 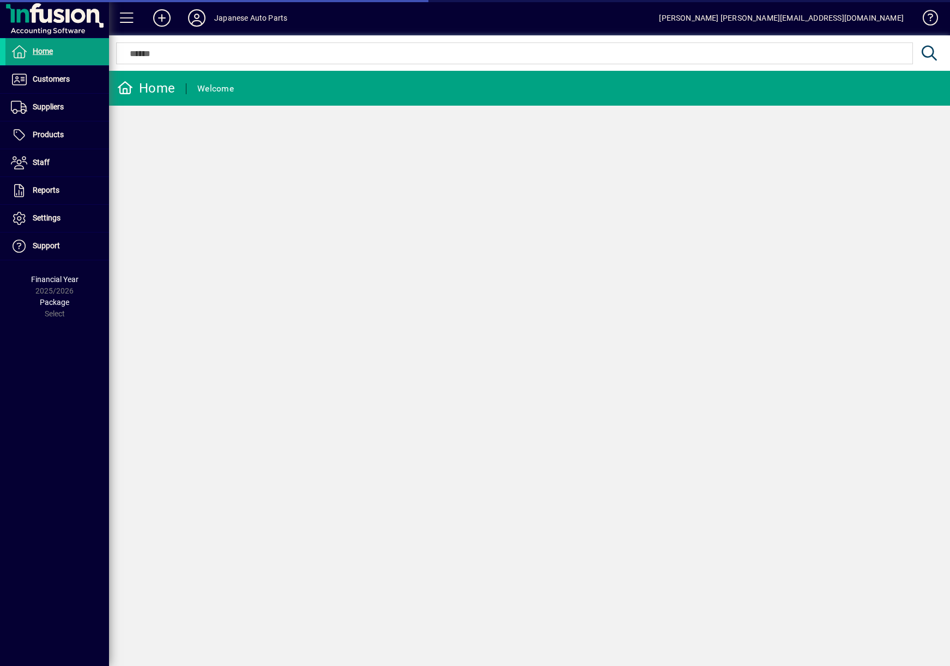 I want to click on a: Staff, so click(x=57, y=163).